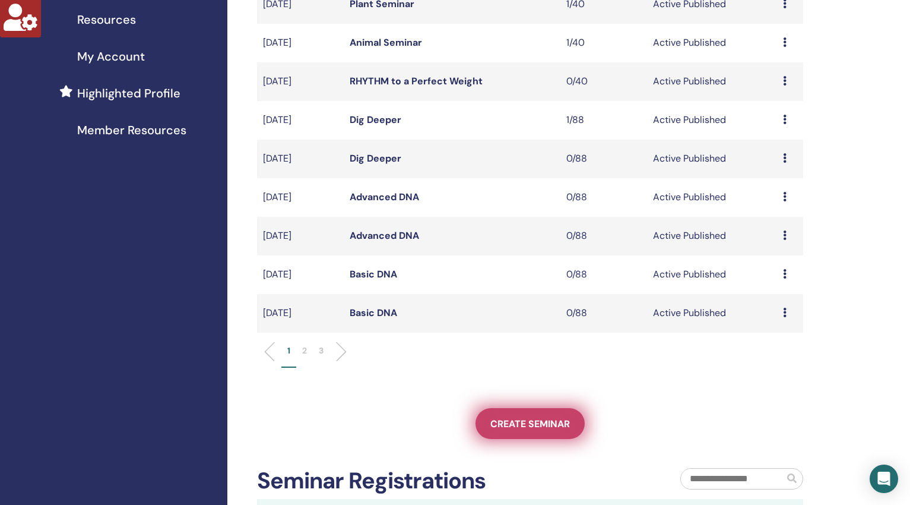 This screenshot has width=910, height=505. What do you see at coordinates (604, 43) in the screenshot?
I see `td: 1/40` at bounding box center [604, 43].